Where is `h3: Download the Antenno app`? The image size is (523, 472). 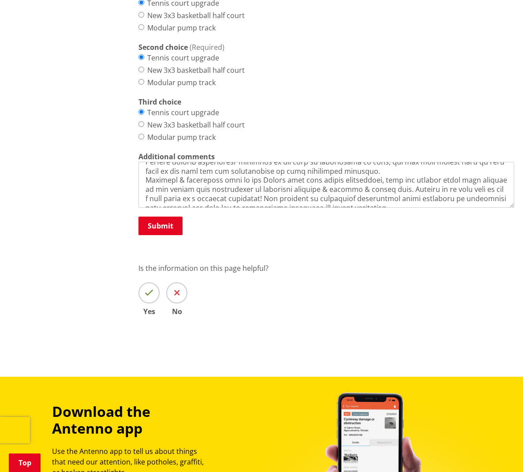 h3: Download the Antenno app is located at coordinates (132, 420).